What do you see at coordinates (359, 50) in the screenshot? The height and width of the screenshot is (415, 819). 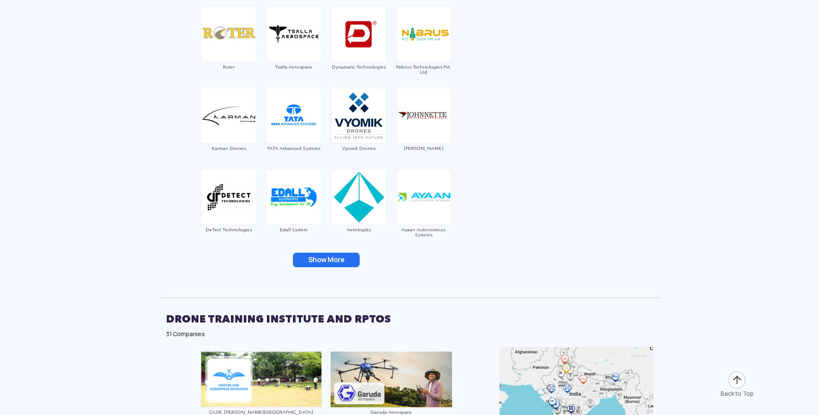 I see `a: Dynamatic Technologies` at bounding box center [359, 50].